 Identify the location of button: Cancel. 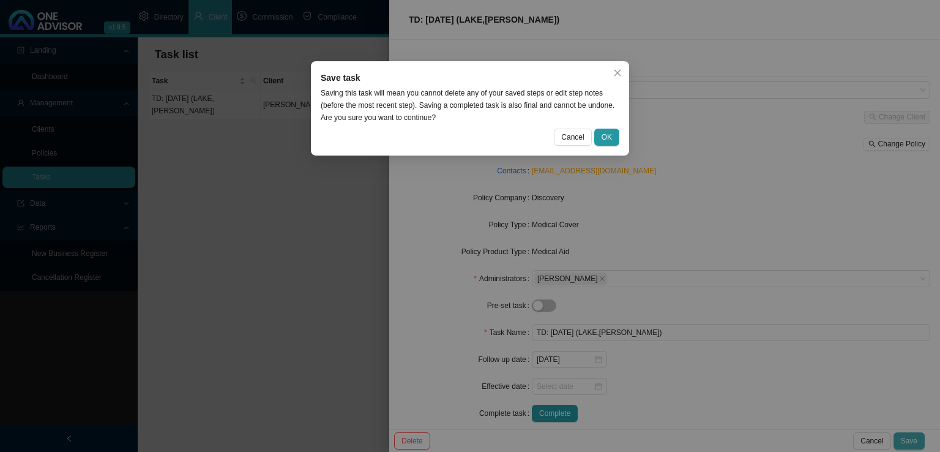
(572, 137).